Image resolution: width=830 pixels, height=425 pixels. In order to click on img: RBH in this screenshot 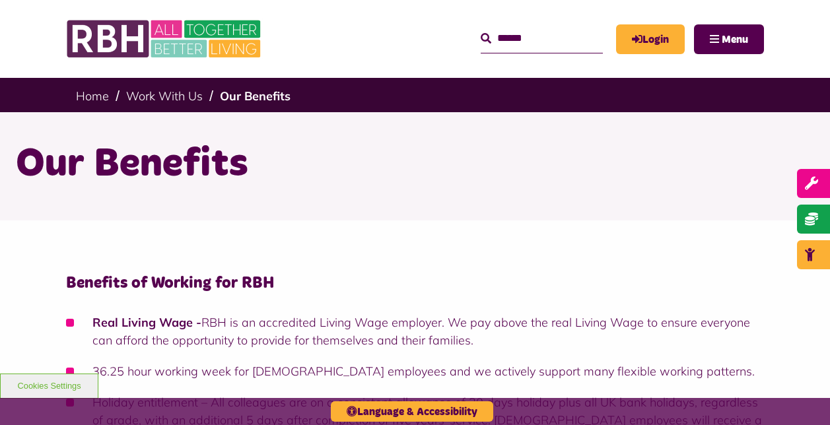, I will do `click(165, 39)`.